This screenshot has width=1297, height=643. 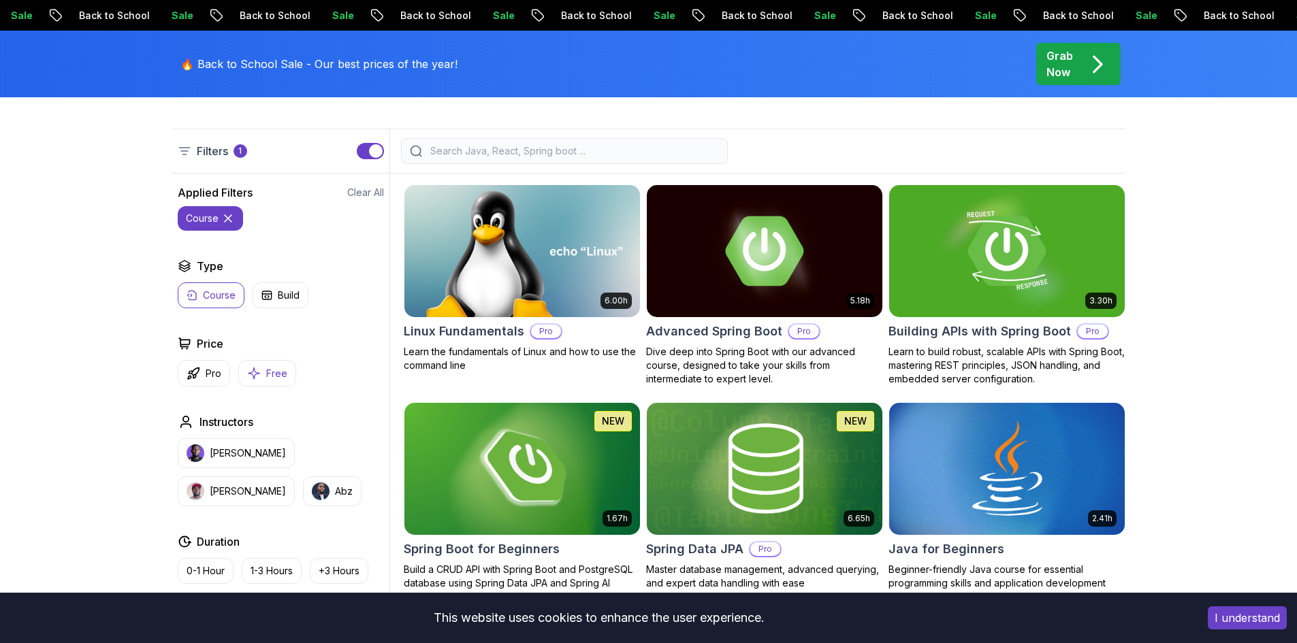 What do you see at coordinates (210, 344) in the screenshot?
I see `h2: Price` at bounding box center [210, 344].